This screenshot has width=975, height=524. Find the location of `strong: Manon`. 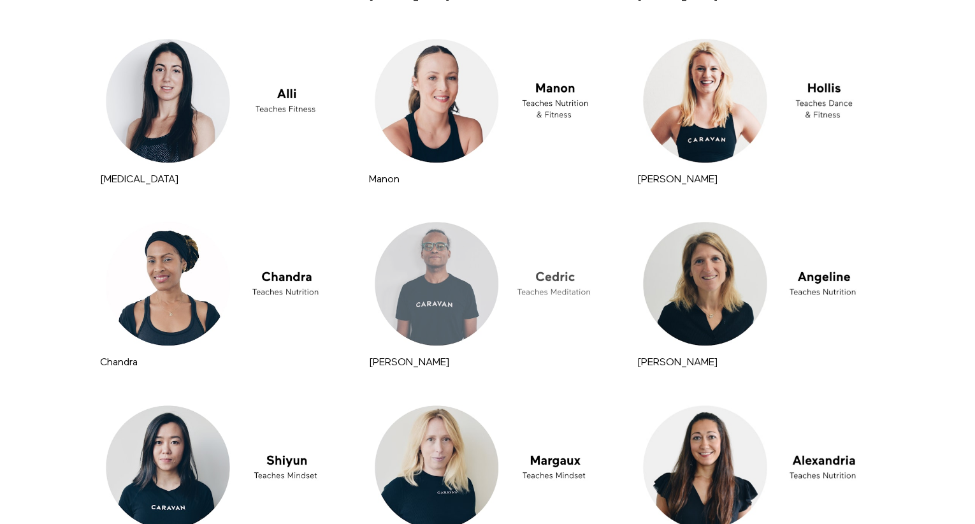

strong: Manon is located at coordinates (384, 180).